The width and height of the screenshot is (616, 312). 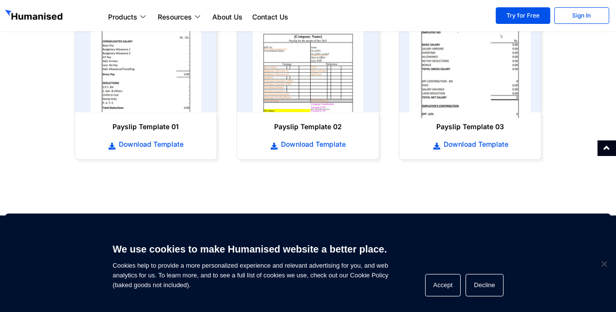 I want to click on a: About Us, so click(x=227, y=17).